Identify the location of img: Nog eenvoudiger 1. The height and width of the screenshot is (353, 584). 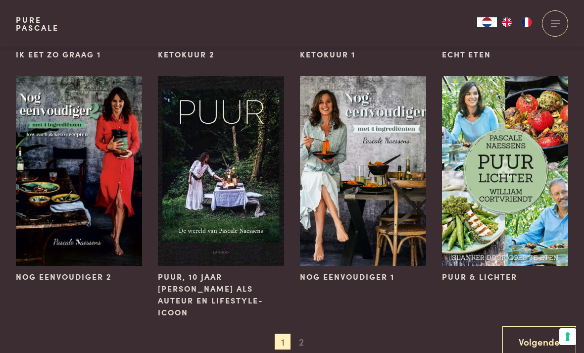
(363, 171).